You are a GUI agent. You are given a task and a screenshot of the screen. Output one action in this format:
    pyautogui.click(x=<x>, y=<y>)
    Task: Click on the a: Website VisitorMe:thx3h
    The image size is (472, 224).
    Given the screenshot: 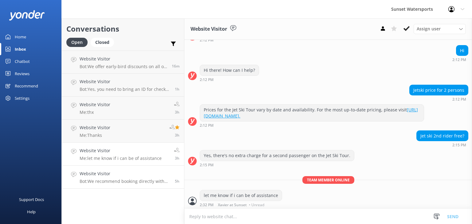 What is the action you would take?
    pyautogui.click(x=123, y=108)
    